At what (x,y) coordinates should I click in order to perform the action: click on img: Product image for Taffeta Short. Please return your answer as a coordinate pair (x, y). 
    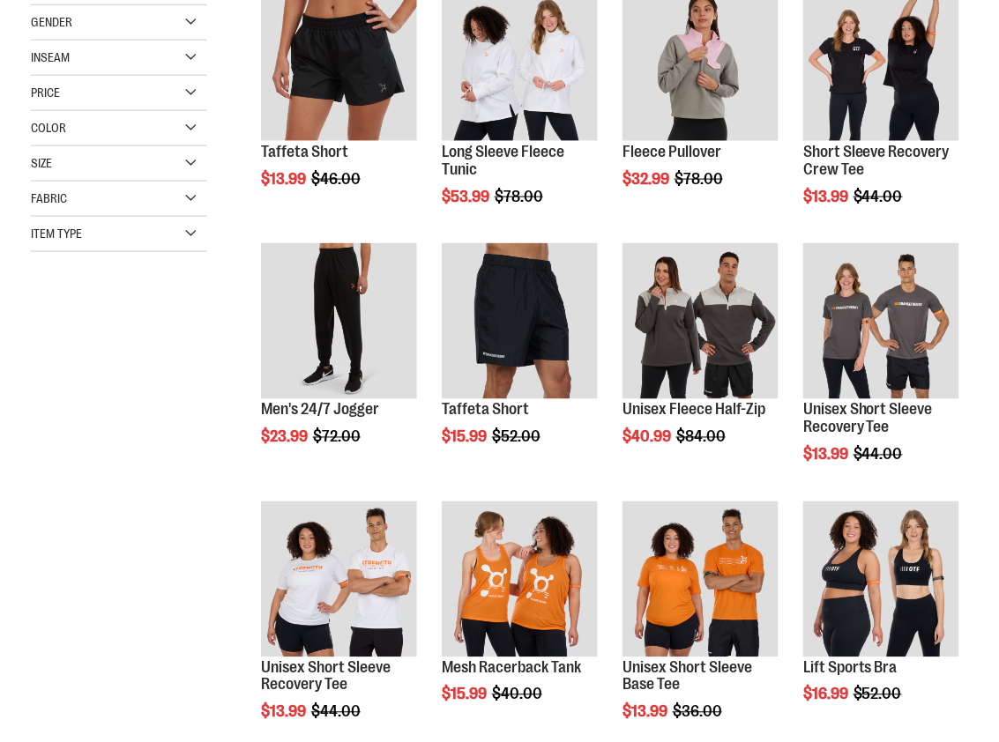
    Looking at the image, I should click on (519, 321).